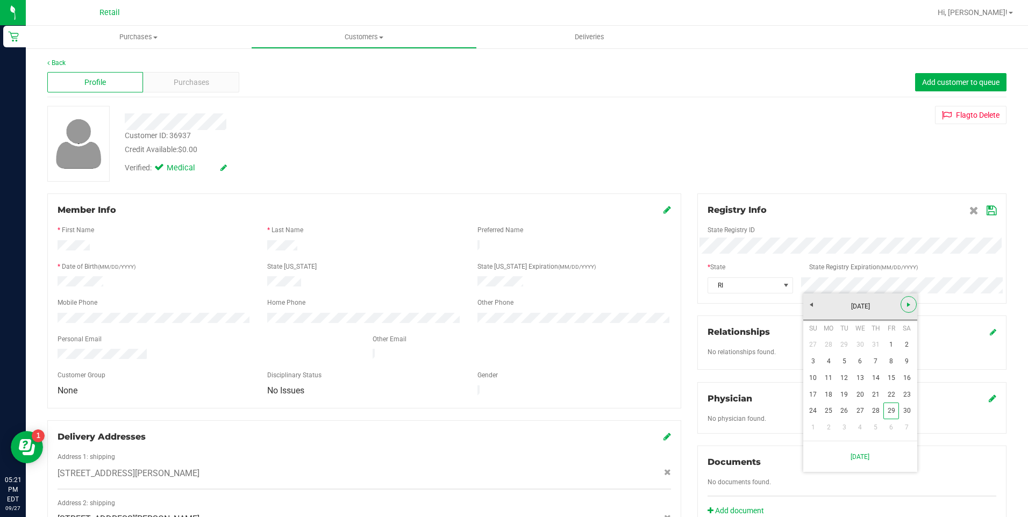 Image resolution: width=1028 pixels, height=517 pixels. I want to click on a: Add document, so click(738, 511).